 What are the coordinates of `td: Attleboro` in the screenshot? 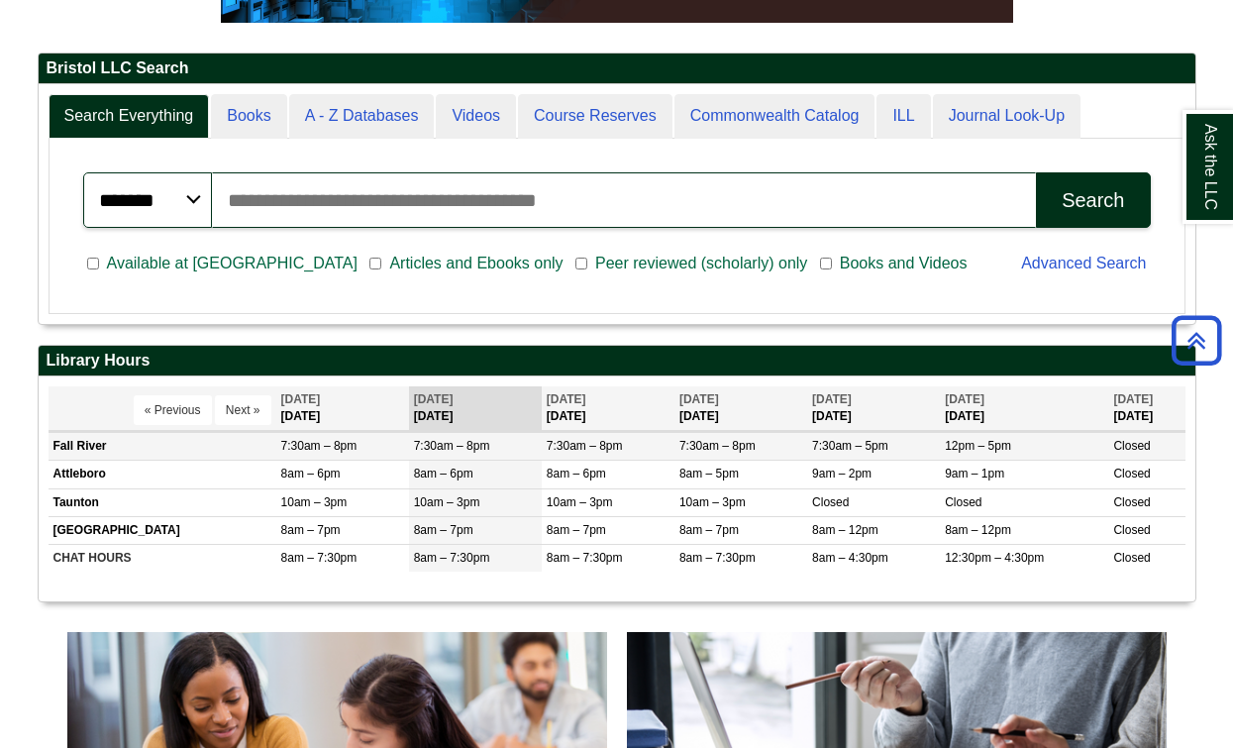 It's located at (162, 474).